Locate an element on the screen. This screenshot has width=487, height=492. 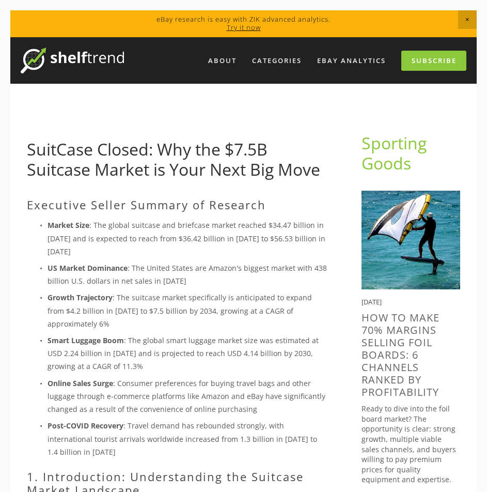
p: : Travel demand has rebounded strongly, with international tourist arrivals worldwide increased f... is located at coordinates (188, 438).